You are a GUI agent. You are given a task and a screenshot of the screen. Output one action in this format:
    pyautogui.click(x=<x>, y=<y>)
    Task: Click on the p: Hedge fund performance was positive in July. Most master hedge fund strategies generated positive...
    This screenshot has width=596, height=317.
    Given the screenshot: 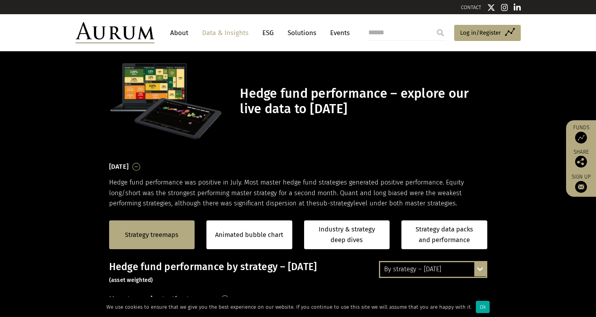 What is the action you would take?
    pyautogui.click(x=298, y=193)
    